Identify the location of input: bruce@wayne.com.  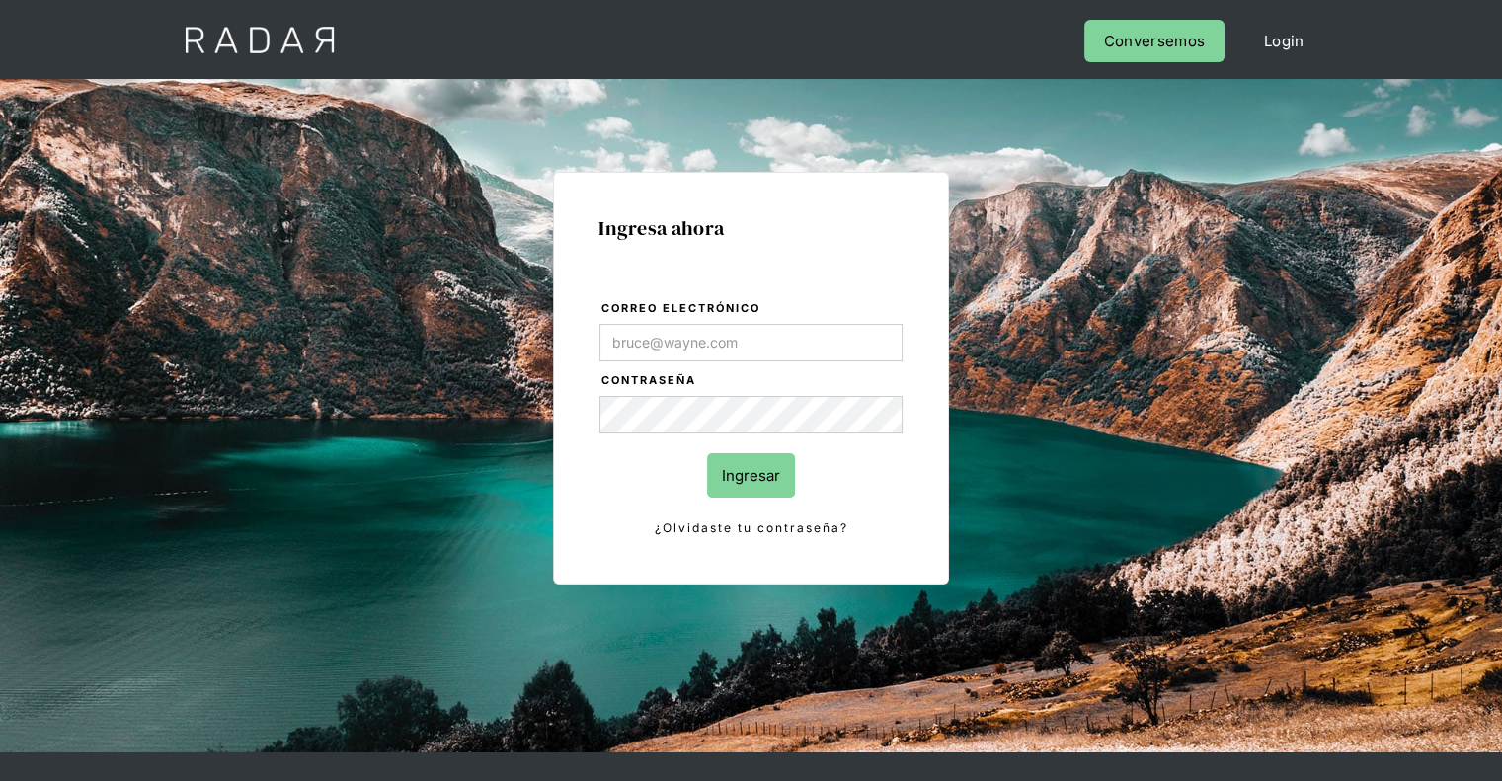
(751, 343).